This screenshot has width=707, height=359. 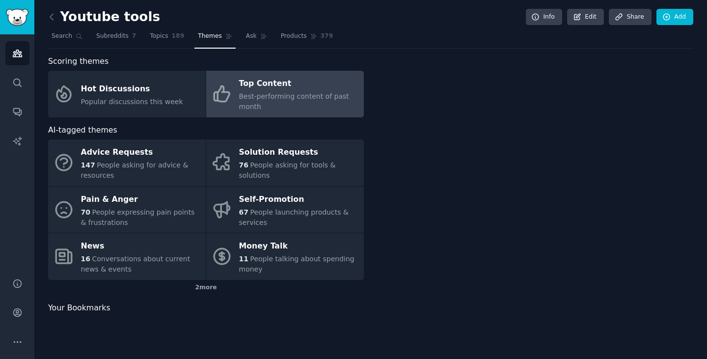 I want to click on span: 379, so click(x=327, y=36).